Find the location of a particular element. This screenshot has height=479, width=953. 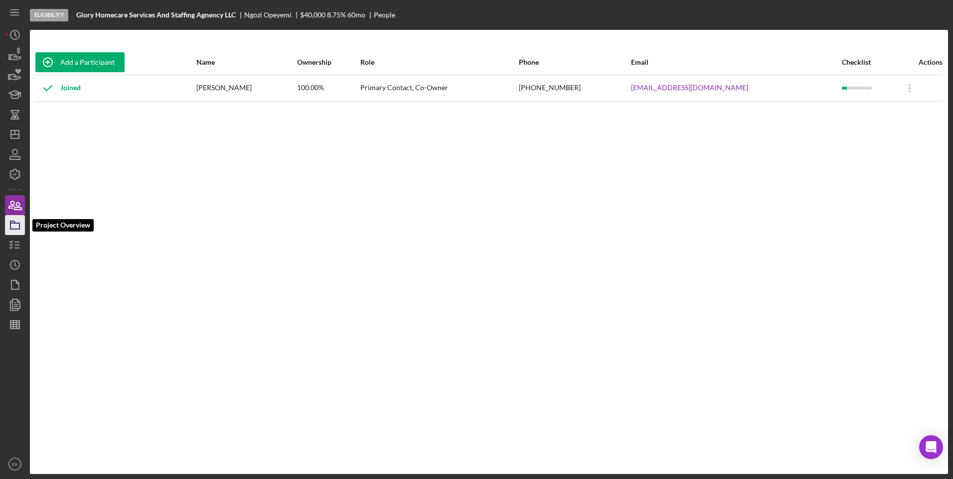

button: Add a Participant is located at coordinates (80, 62).